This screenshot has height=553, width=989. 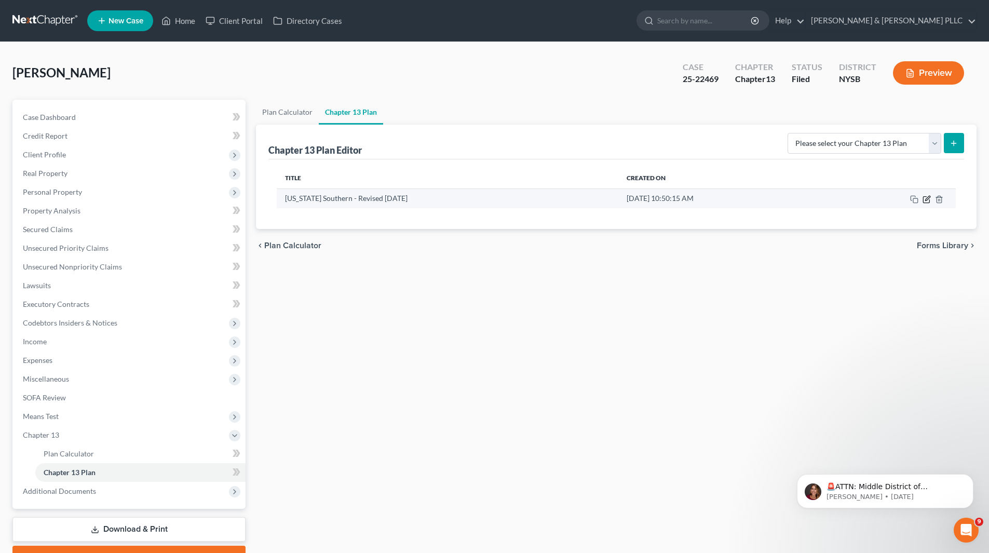 I want to click on div: Case, so click(x=700, y=67).